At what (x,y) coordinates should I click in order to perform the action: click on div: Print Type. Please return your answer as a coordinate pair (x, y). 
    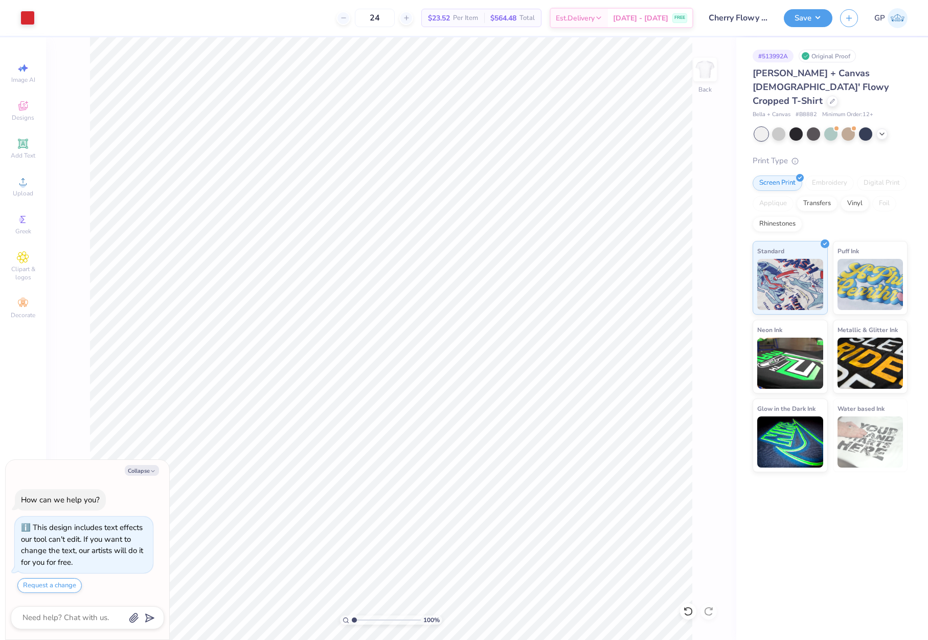
    Looking at the image, I should click on (830, 161).